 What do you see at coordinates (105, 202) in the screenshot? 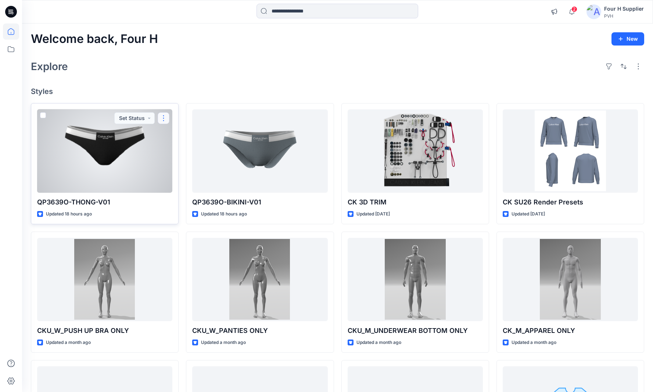
I see `p: QP3639O-THONG-V01` at bounding box center [105, 202].